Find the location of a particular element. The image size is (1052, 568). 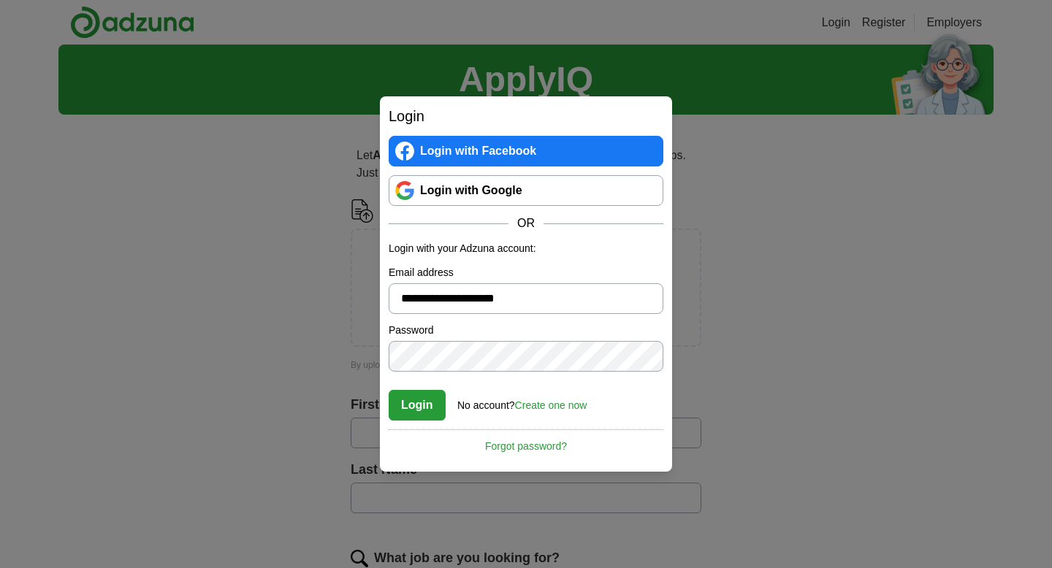

a: Login with Facebook is located at coordinates (526, 151).